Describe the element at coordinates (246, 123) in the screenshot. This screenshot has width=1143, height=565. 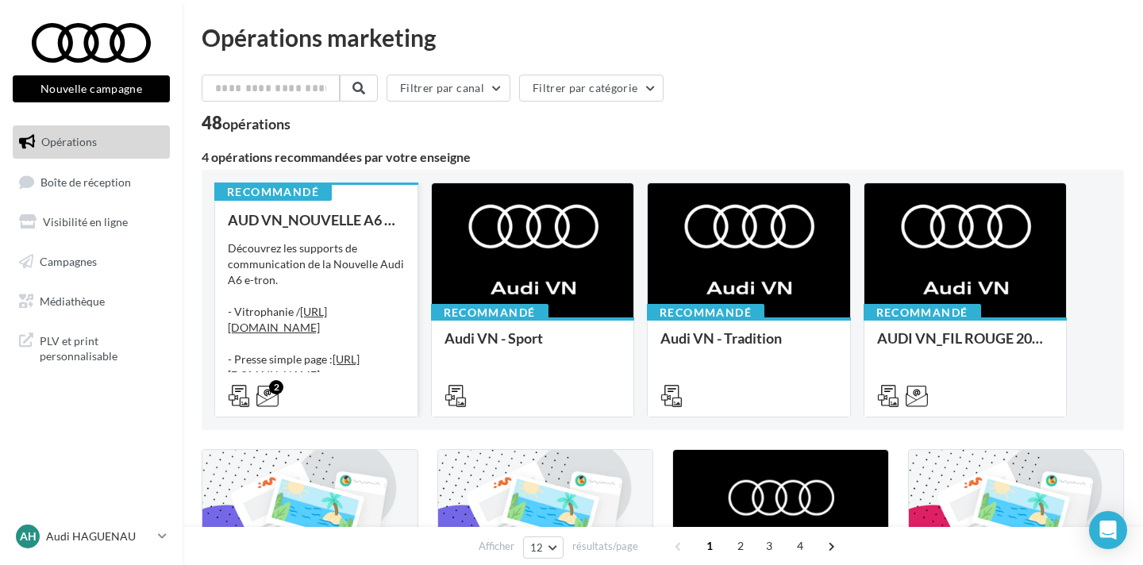
I see `div: 48` at that location.